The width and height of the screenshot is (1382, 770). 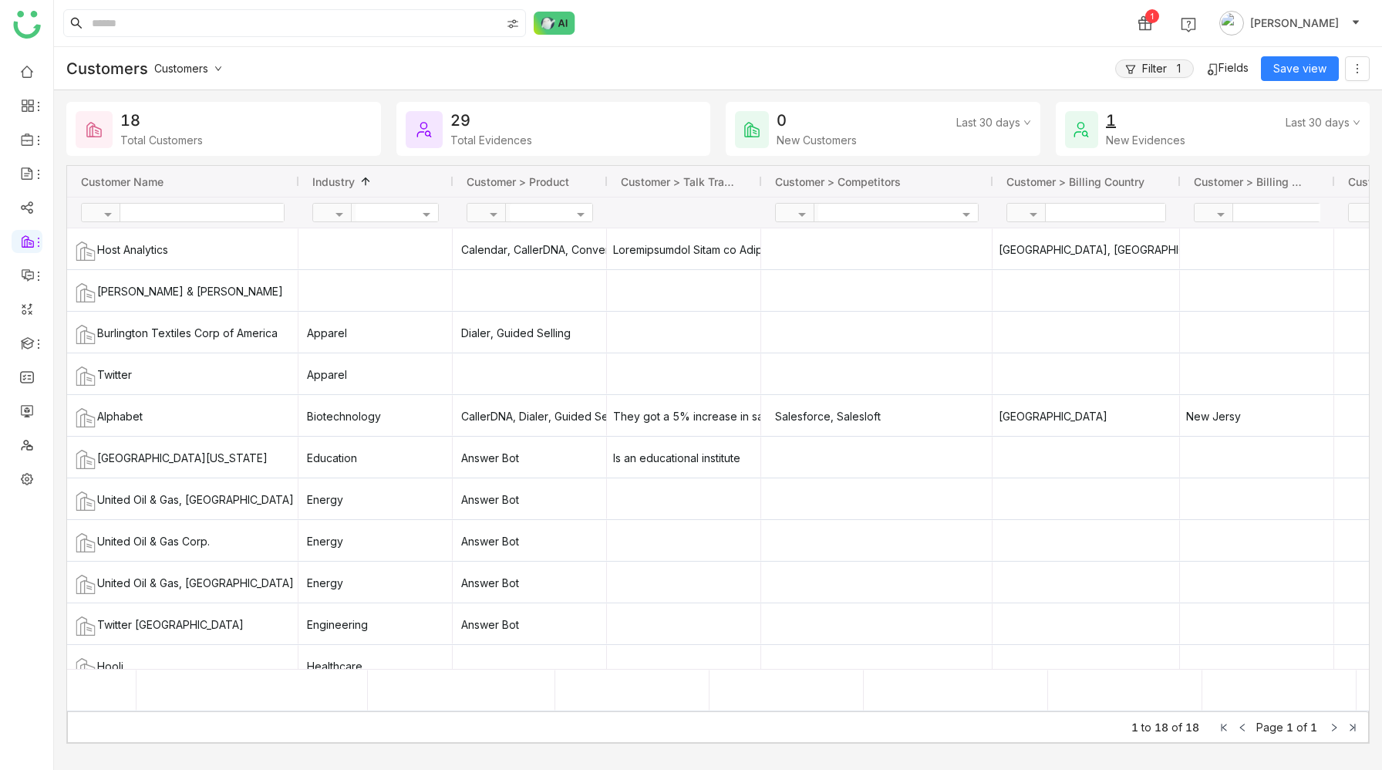 I want to click on button: Save view, so click(x=1300, y=69).